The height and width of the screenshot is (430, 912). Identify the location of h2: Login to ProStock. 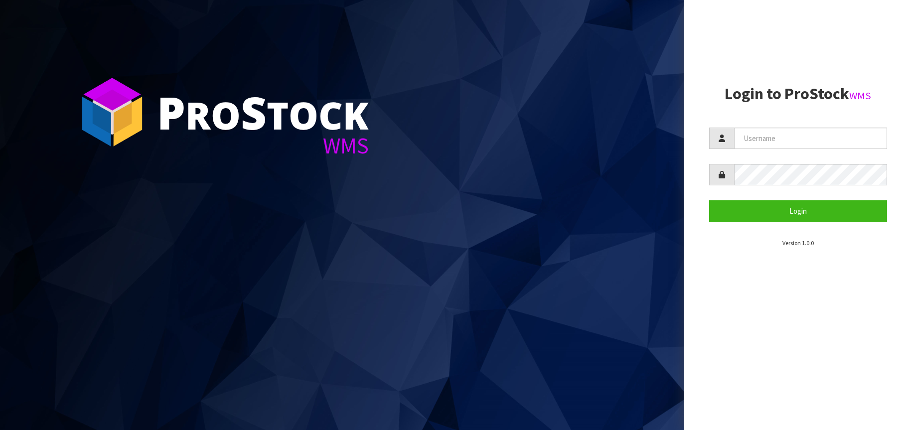
(798, 94).